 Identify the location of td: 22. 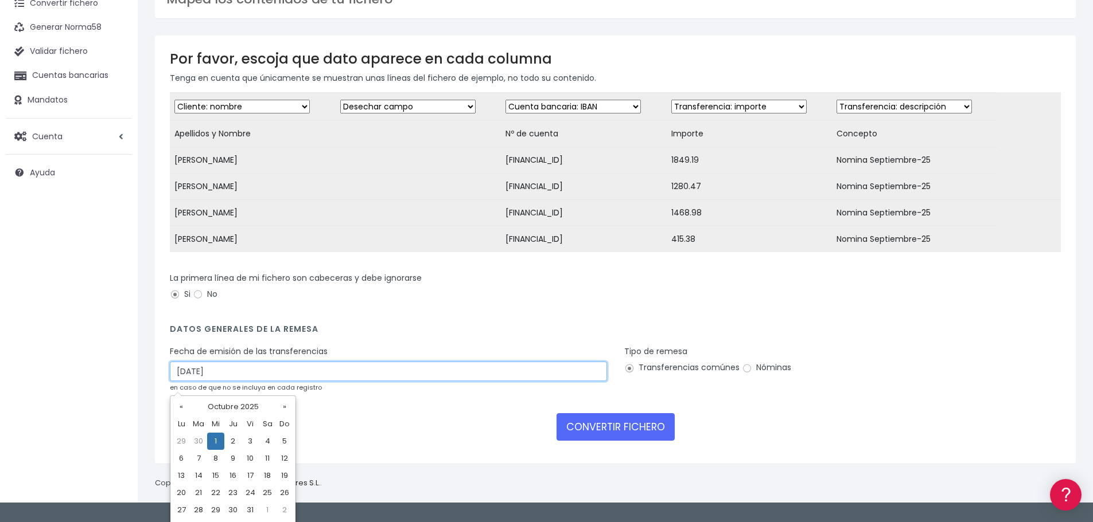
(216, 493).